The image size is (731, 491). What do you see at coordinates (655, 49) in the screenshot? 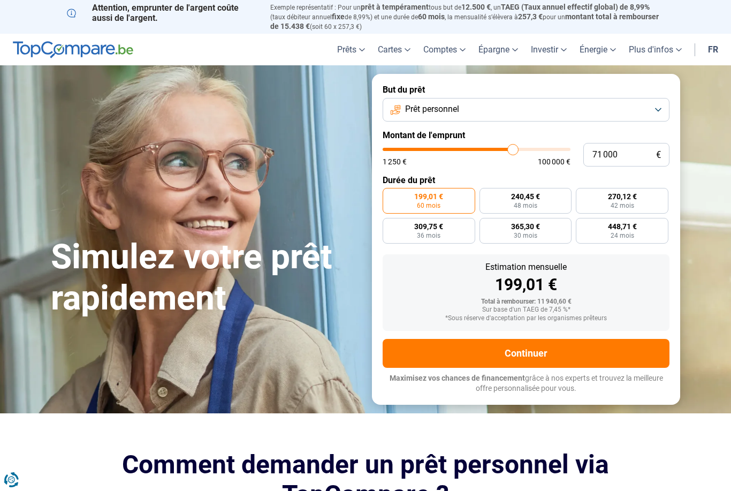
I see `a: Plus d'infos` at bounding box center [655, 49].